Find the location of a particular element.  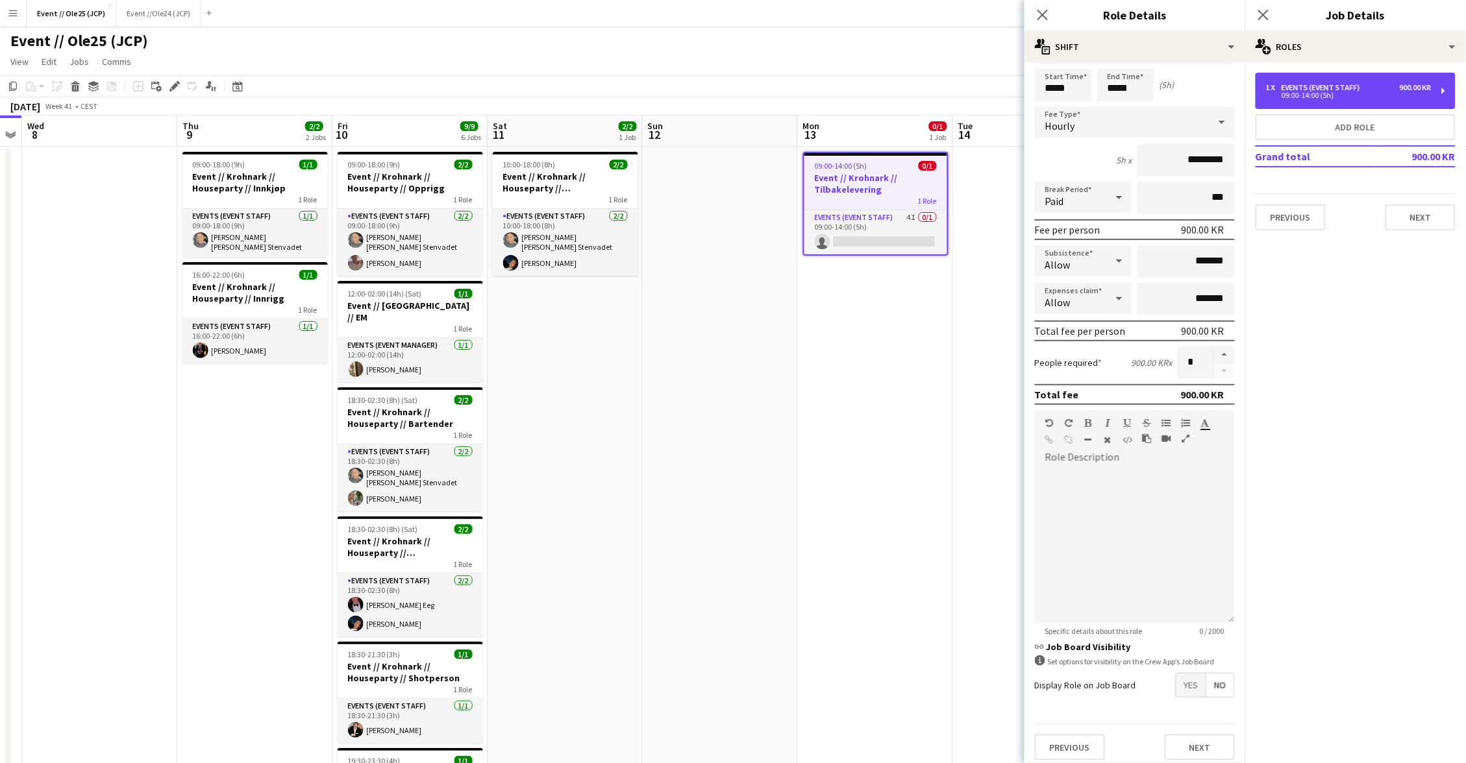

span: 18:30-02:30 (8h) (Sat) is located at coordinates (383, 400).